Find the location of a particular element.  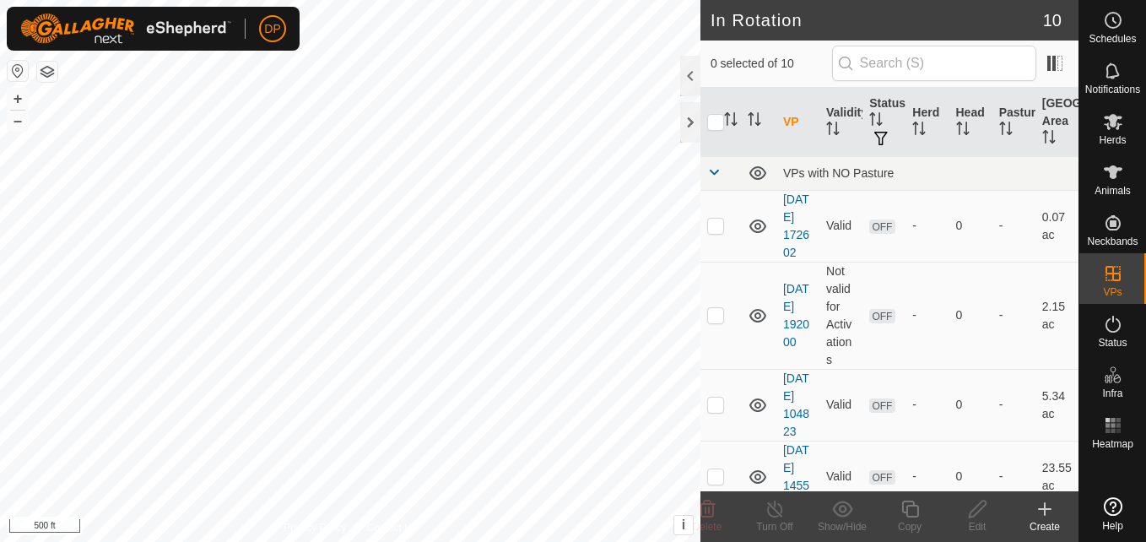

span: Neckbands is located at coordinates (1112, 241).